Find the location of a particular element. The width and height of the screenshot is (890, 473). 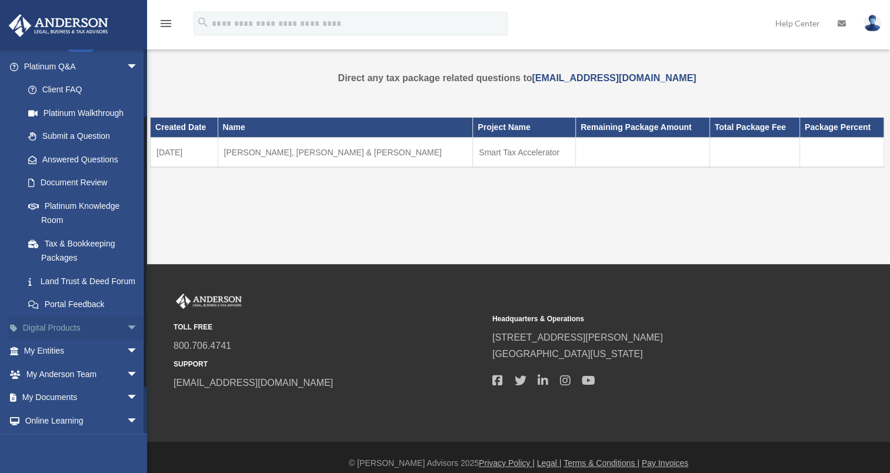

a: Billingarrow_drop_down is located at coordinates (82, 444).